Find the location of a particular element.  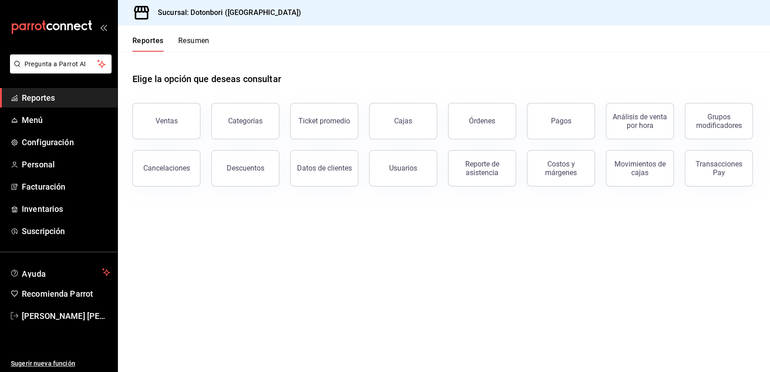

div: Usuarios is located at coordinates (403, 168).